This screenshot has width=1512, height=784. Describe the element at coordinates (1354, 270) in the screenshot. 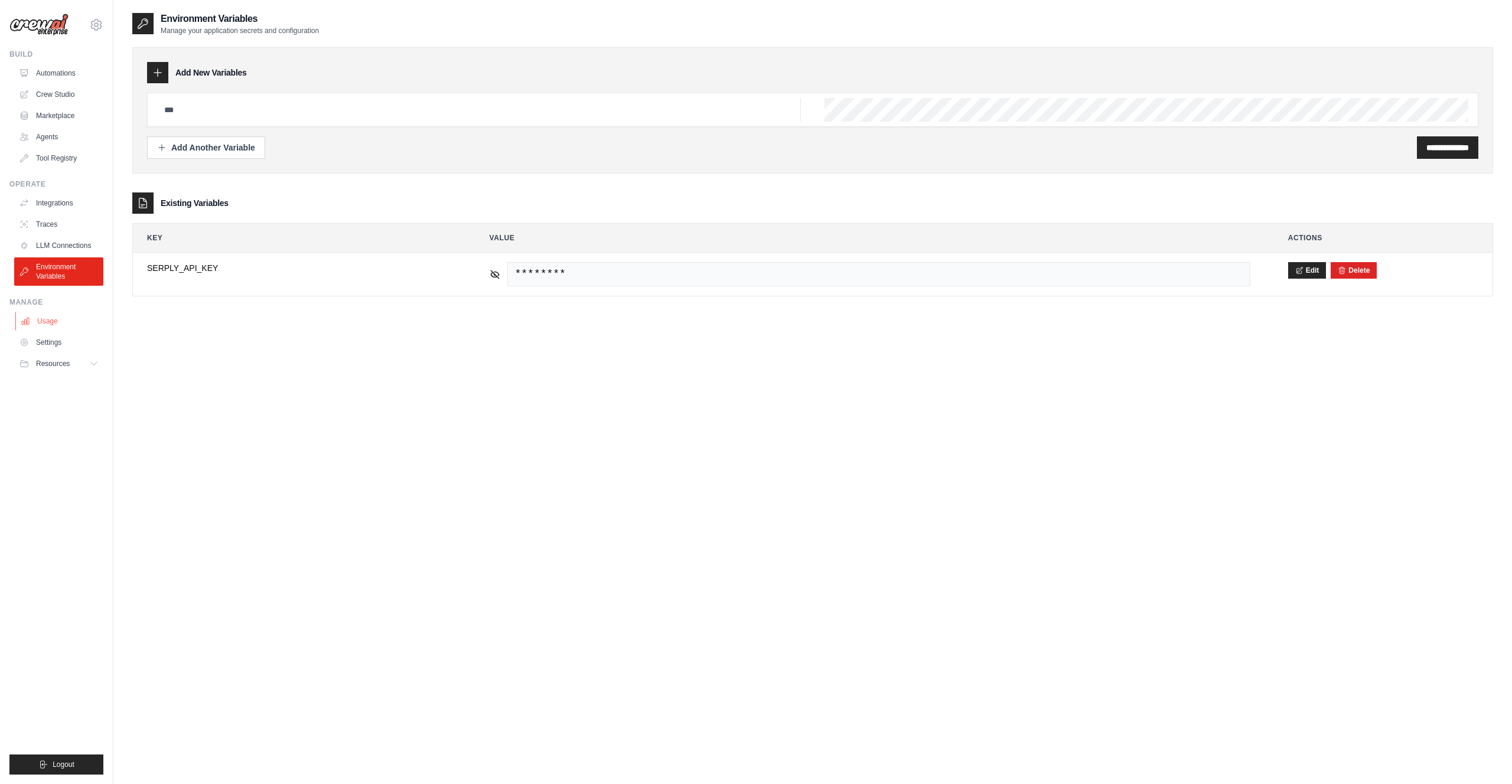

I see `button: Delete` at that location.